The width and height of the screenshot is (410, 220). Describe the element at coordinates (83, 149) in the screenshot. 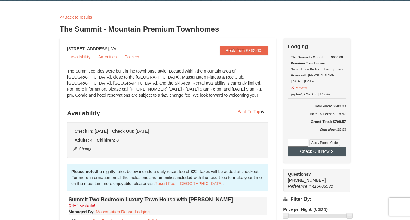

I see `button: Change` at that location.